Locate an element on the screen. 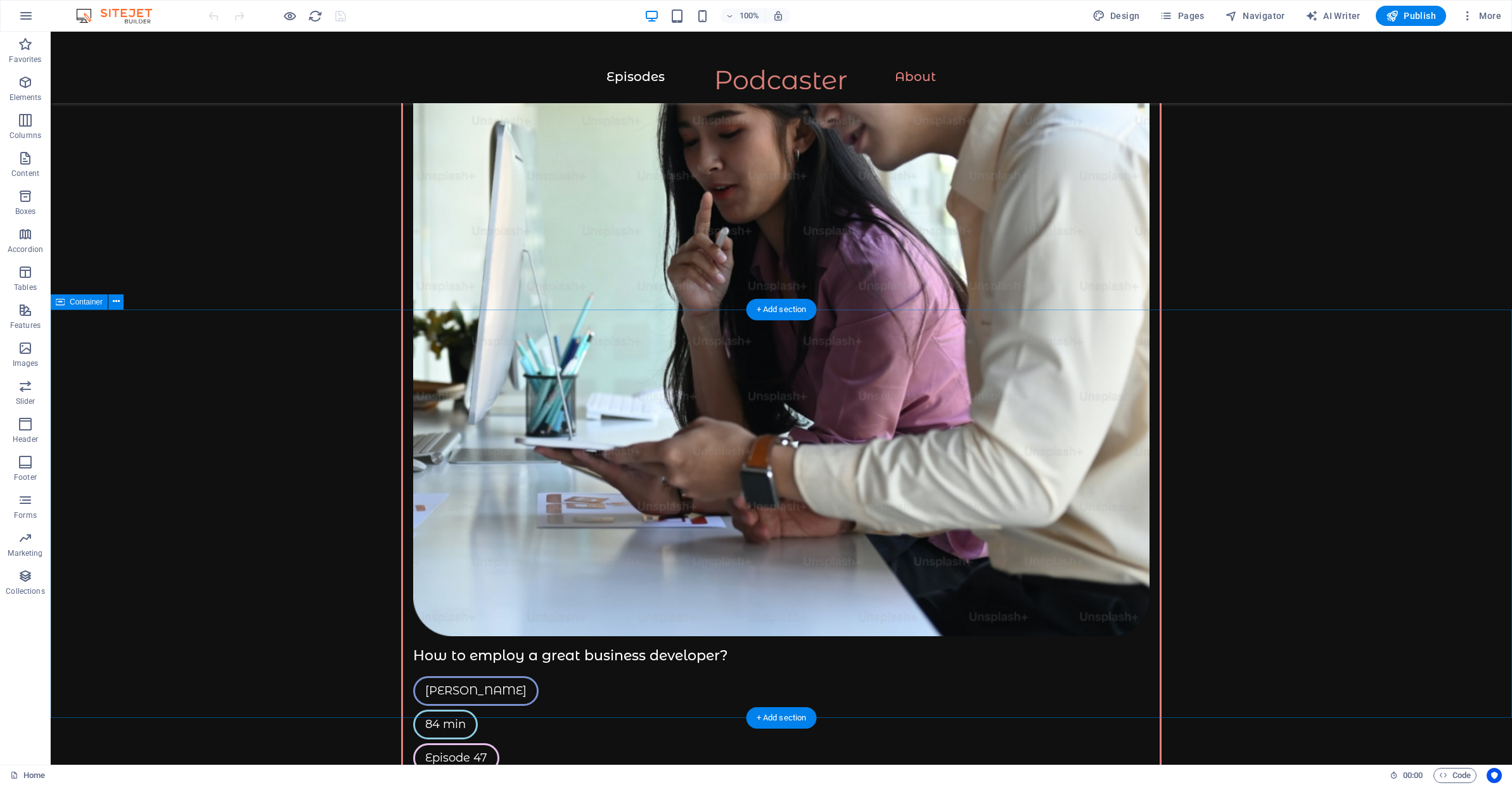 The height and width of the screenshot is (785, 1512). button: More is located at coordinates (1481, 15).